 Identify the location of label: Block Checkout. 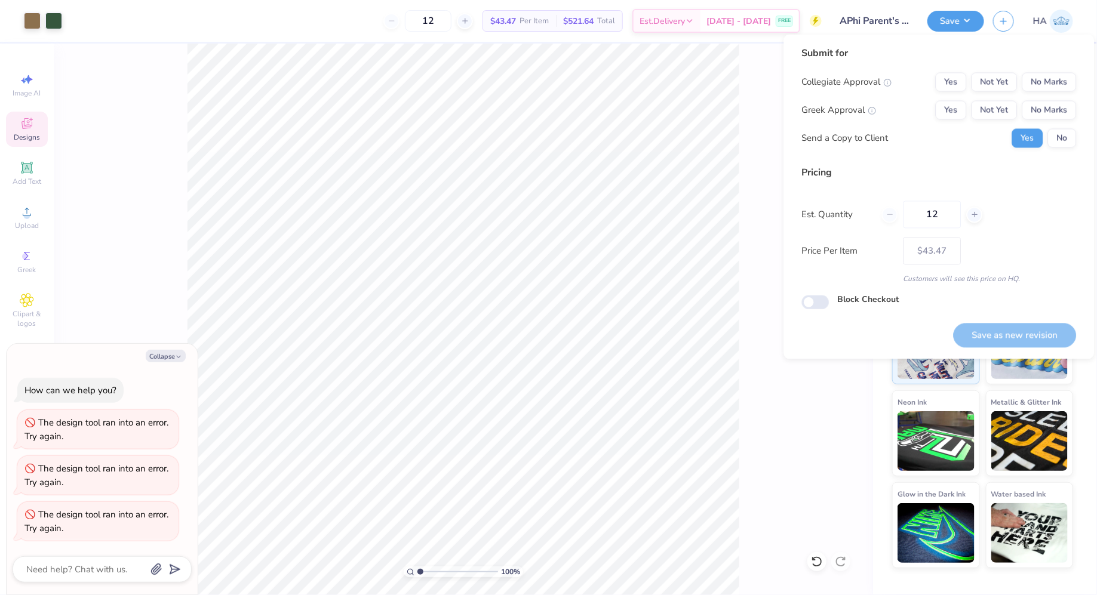
(868, 300).